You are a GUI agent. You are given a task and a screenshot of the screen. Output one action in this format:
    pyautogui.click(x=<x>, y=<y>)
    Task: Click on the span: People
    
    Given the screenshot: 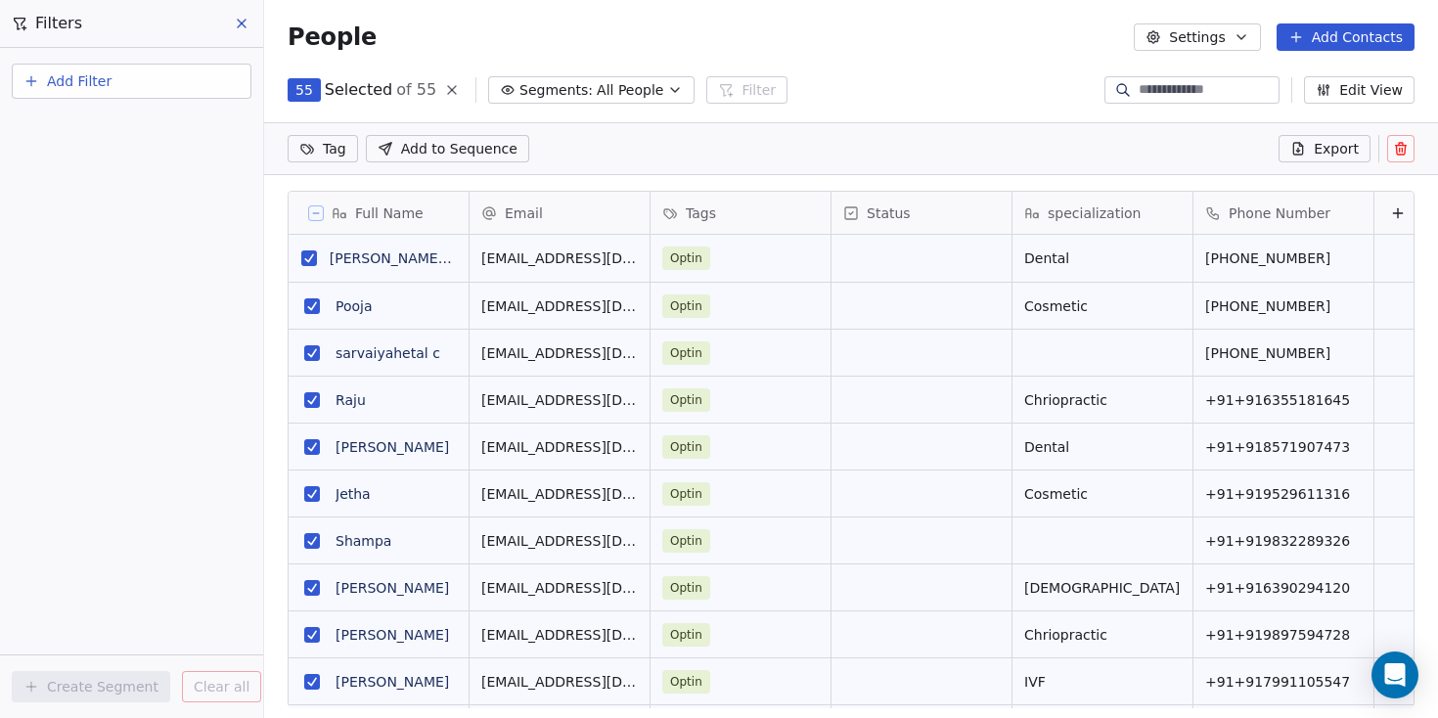 What is the action you would take?
    pyautogui.click(x=332, y=37)
    